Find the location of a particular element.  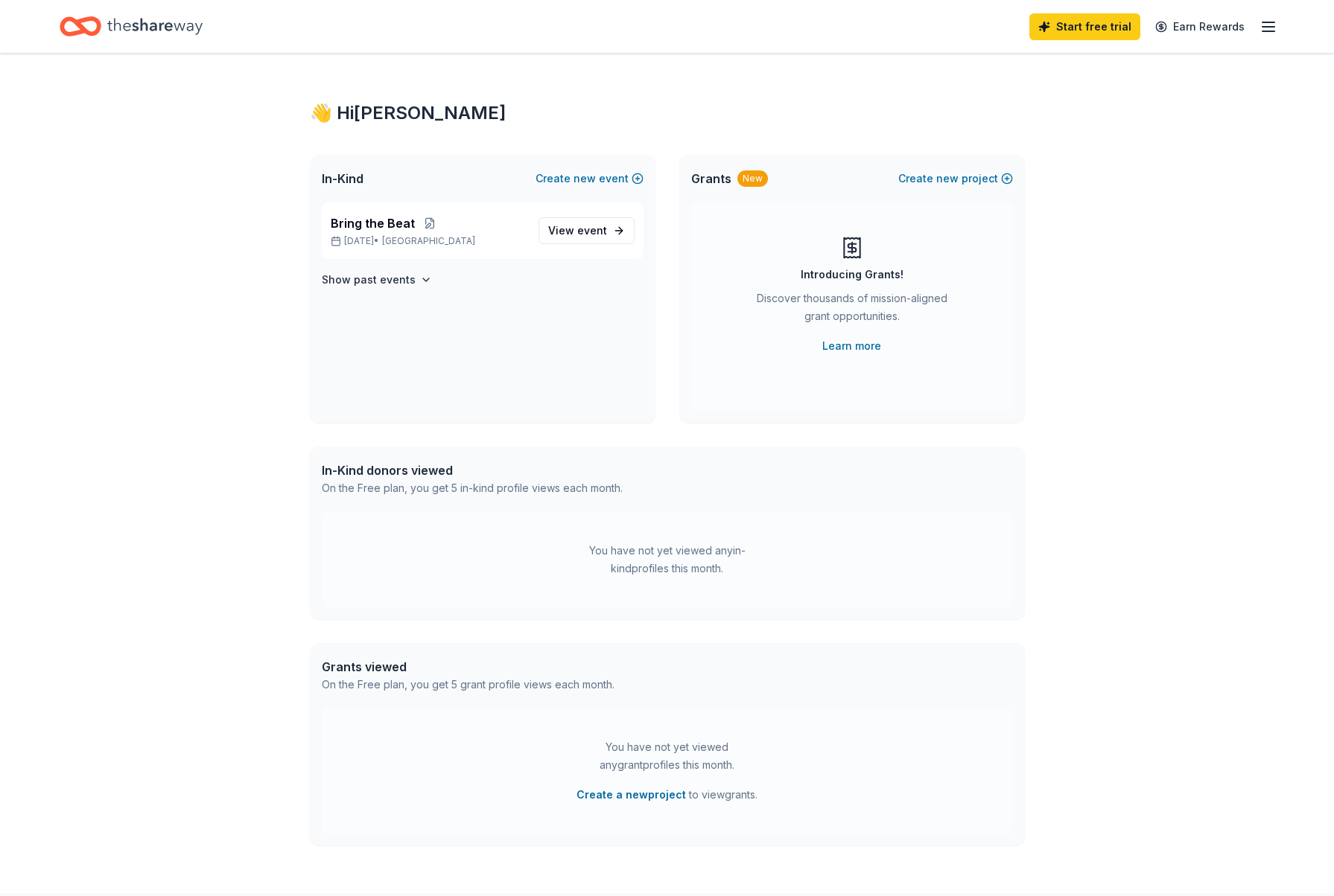

span: to view grants . is located at coordinates (667, 795).